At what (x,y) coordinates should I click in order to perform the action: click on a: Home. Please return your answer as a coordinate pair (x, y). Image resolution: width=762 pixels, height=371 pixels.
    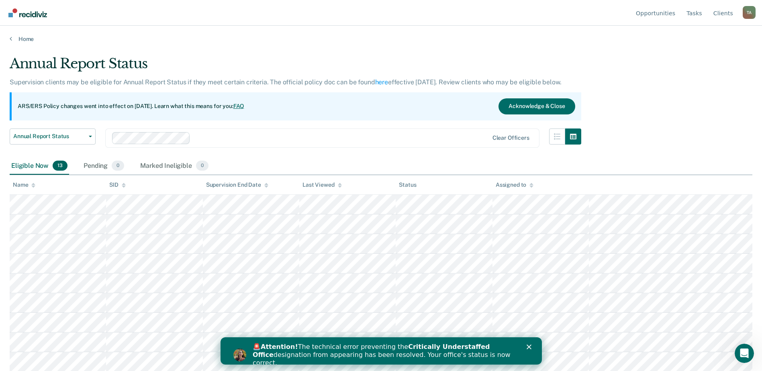
    Looking at the image, I should click on (381, 39).